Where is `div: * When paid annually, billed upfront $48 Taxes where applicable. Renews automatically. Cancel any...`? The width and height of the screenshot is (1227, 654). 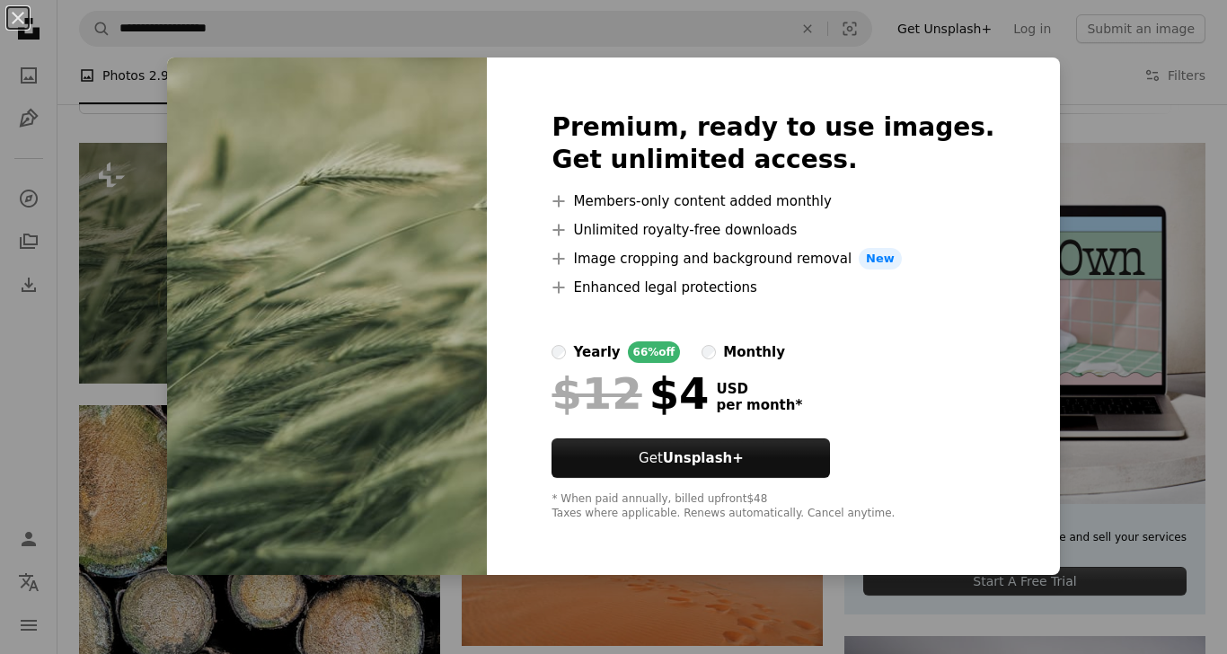 div: * When paid annually, billed upfront $48 Taxes where applicable. Renews automatically. Cancel any... is located at coordinates (772, 507).